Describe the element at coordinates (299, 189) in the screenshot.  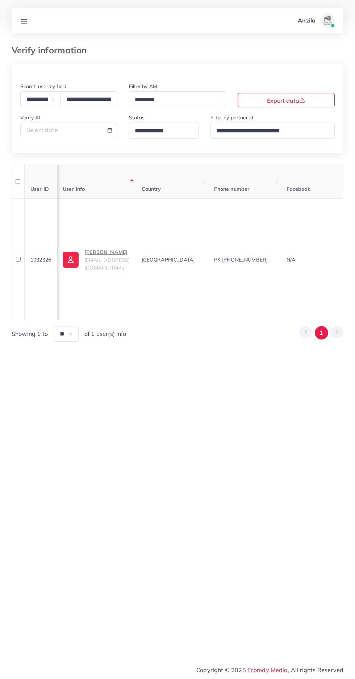
I see `span: Facebook` at that location.